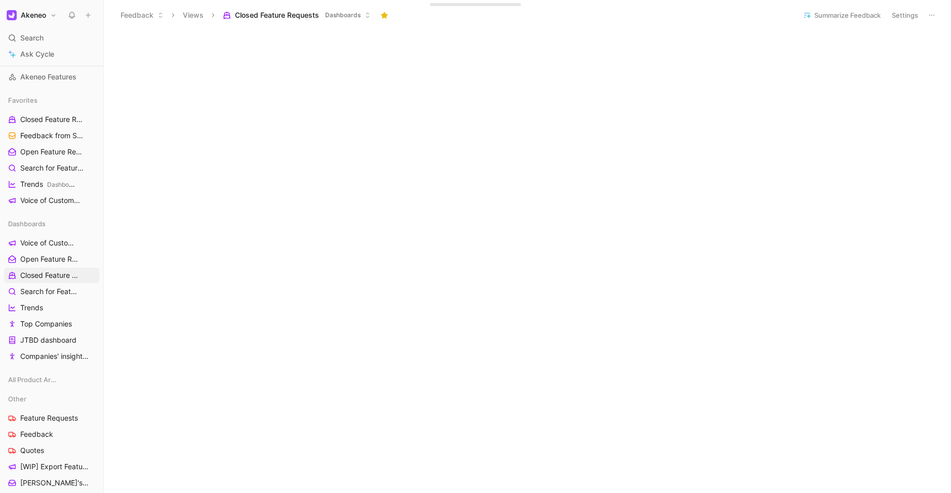  I want to click on span: Search, so click(32, 38).